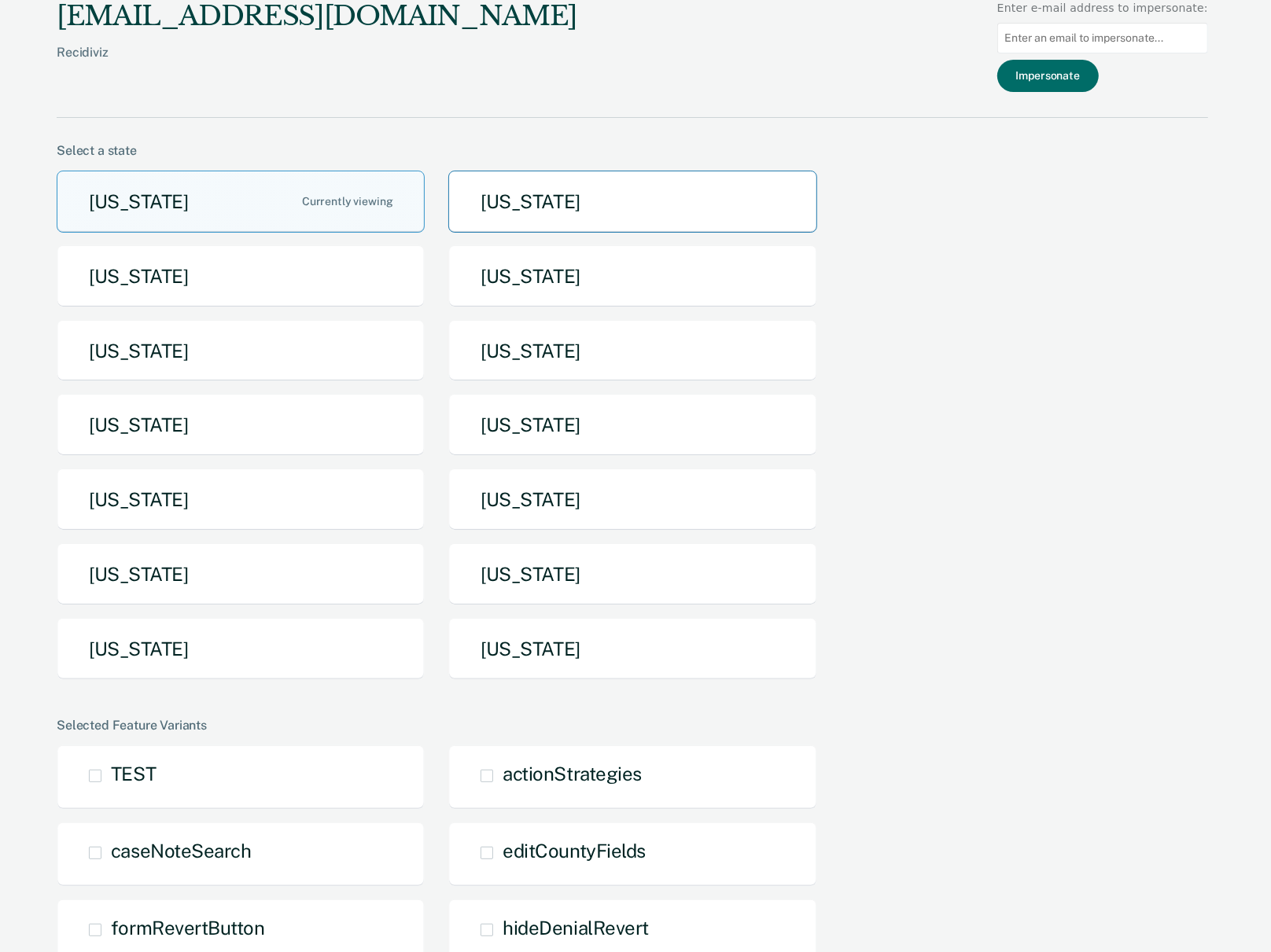 This screenshot has height=952, width=1271. Describe the element at coordinates (633, 150) in the screenshot. I see `div: Select a state` at that location.